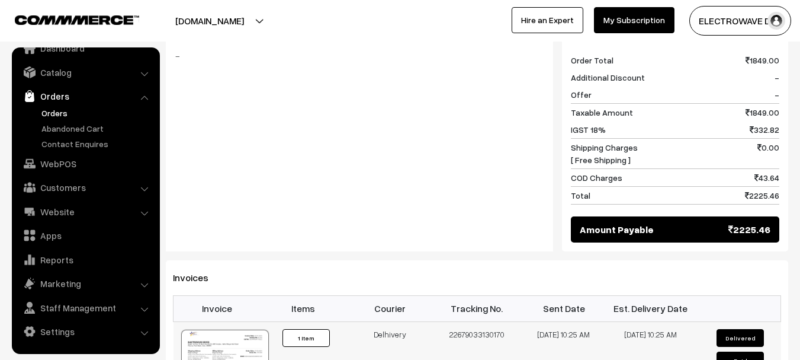 The height and width of the screenshot is (360, 800). I want to click on a: Apps, so click(85, 235).